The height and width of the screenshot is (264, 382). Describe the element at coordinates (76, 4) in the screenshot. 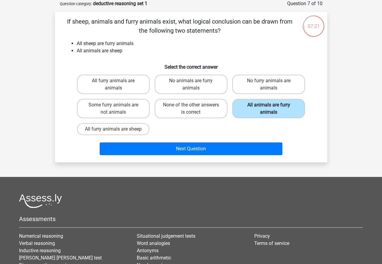

I see `small: Question category:` at that location.